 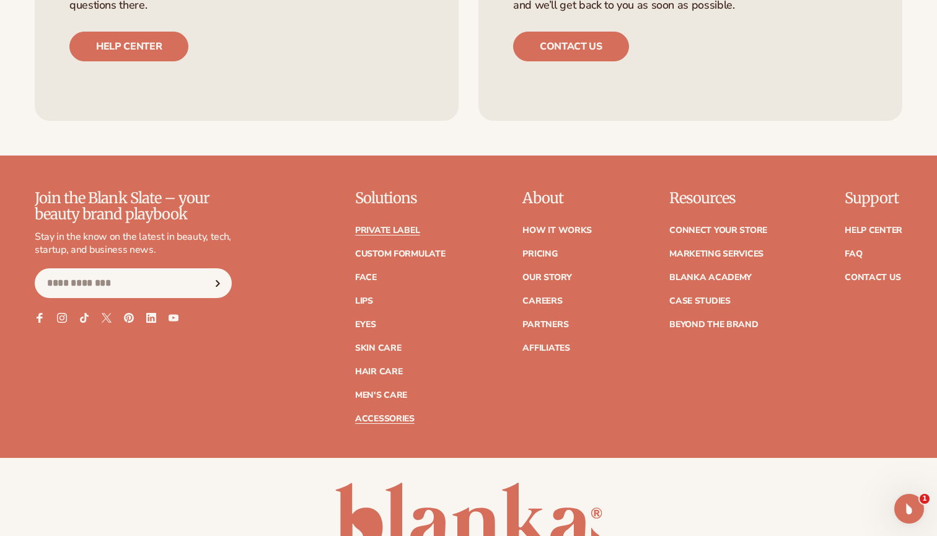 I want to click on a: Custom formulate, so click(x=401, y=254).